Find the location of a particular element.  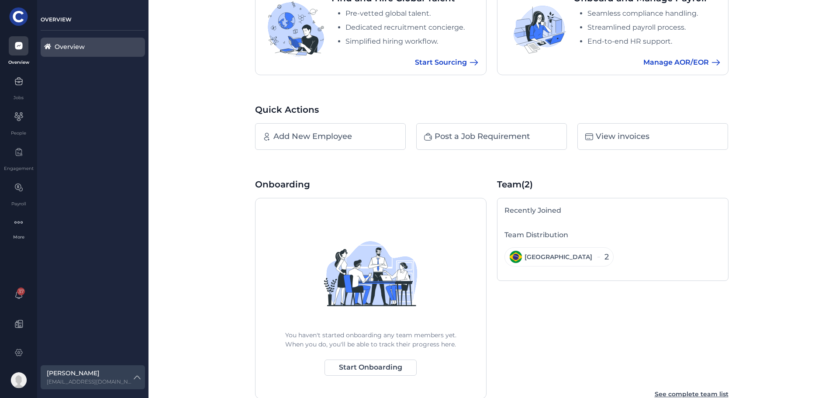

span: Manage AOR/EOR is located at coordinates (676, 62).